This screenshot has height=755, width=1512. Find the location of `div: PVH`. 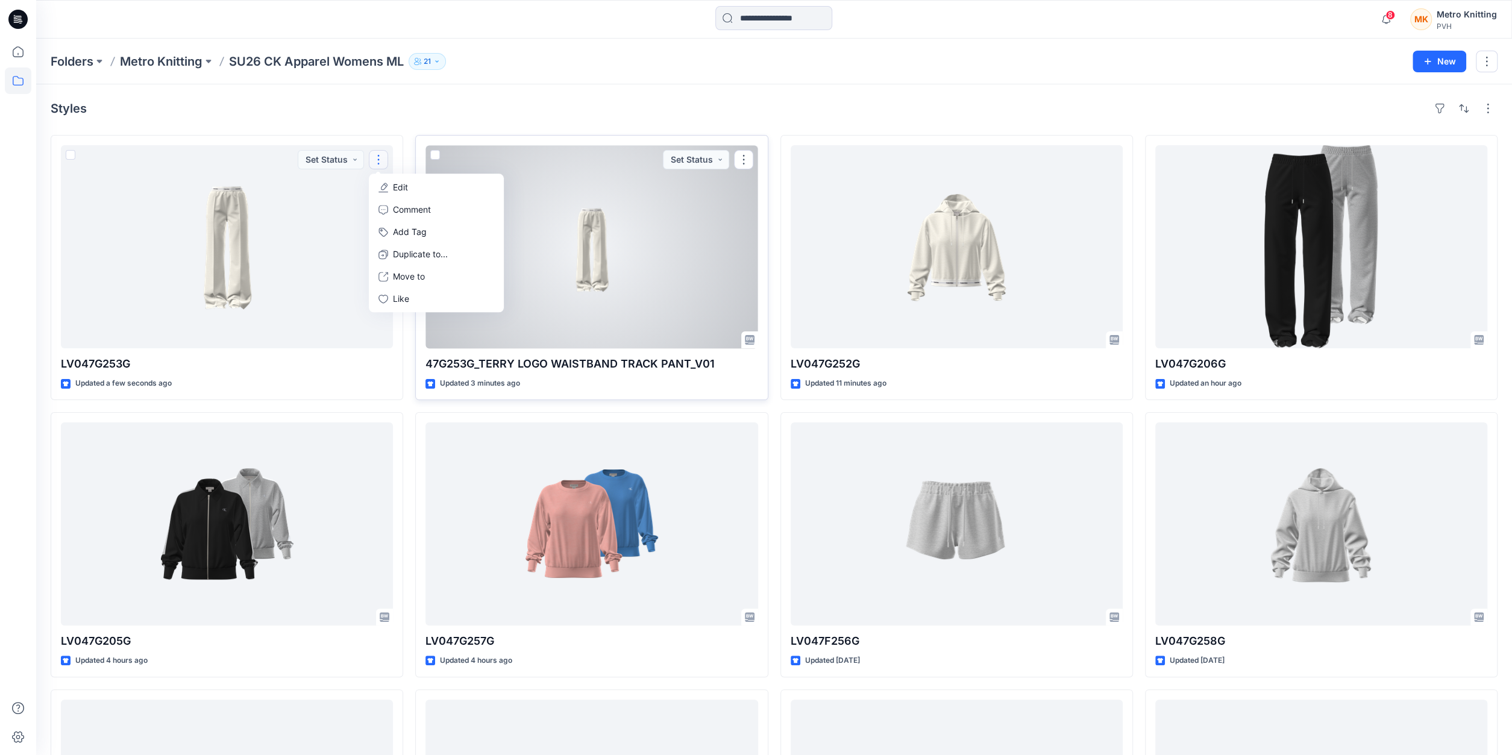

div: PVH is located at coordinates (1467, 26).